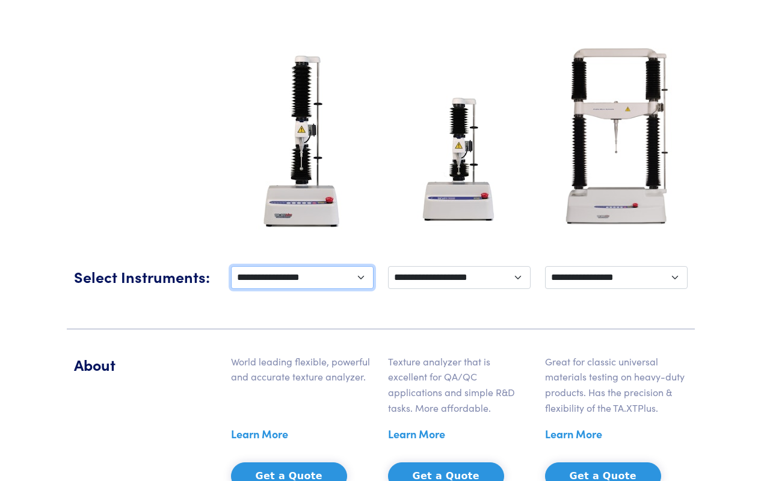 Image resolution: width=761 pixels, height=481 pixels. What do you see at coordinates (302, 144) in the screenshot?
I see `img: ta-xt-plus-analyzer.jpg` at bounding box center [302, 144].